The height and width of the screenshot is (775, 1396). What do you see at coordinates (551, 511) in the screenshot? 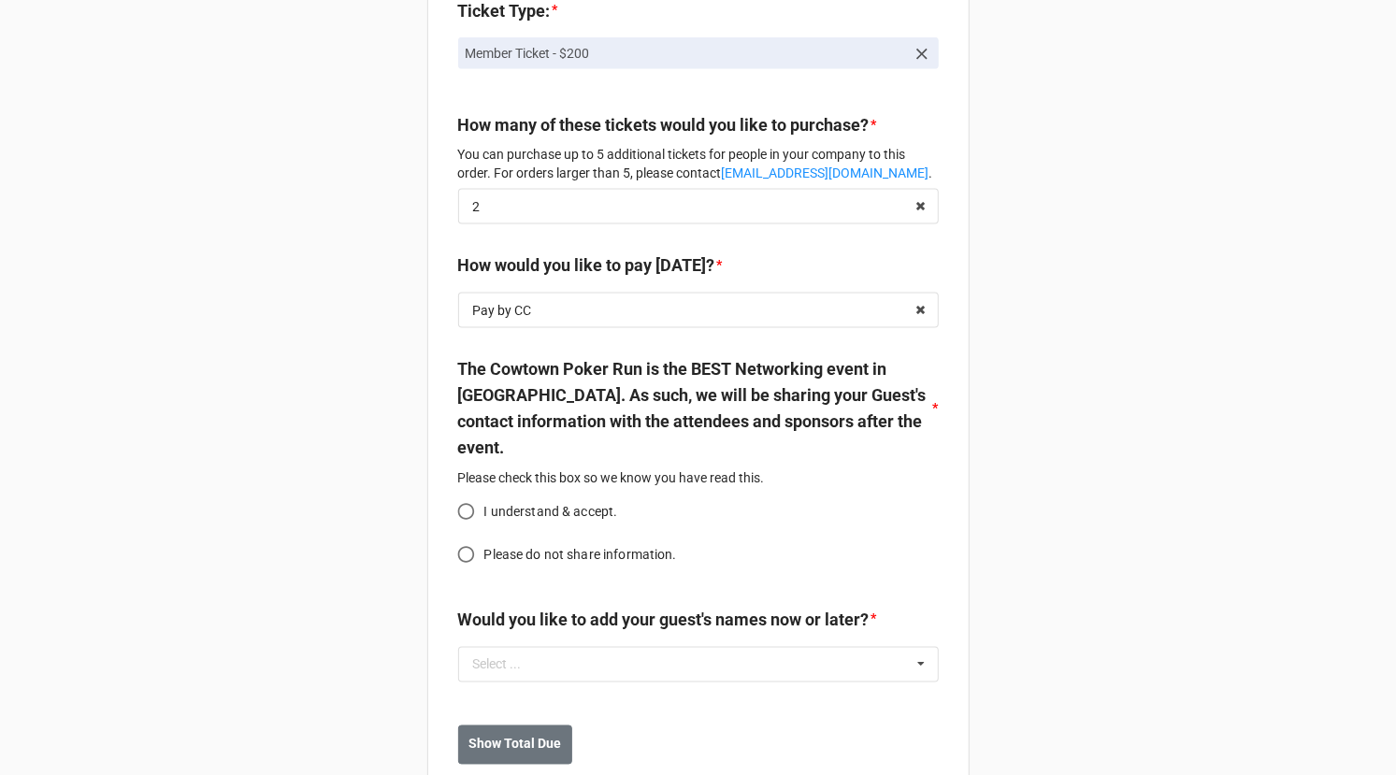
I see `span: I understand & accept.` at bounding box center [551, 511].